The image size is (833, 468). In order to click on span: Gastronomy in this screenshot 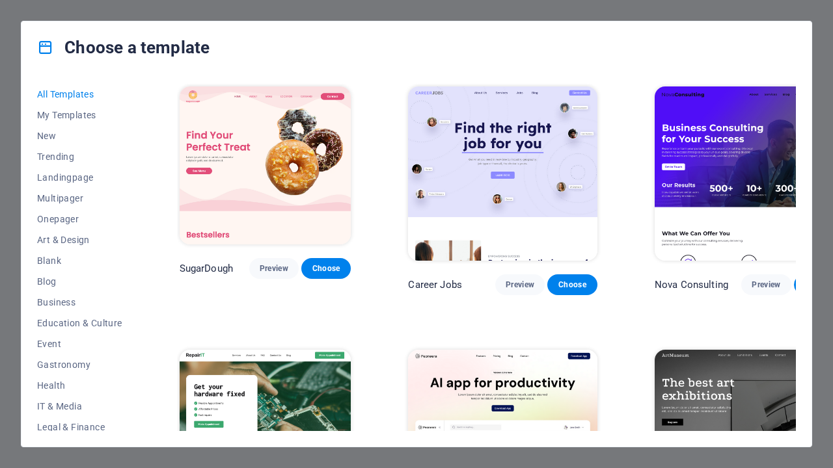, I will do `click(79, 365)`.